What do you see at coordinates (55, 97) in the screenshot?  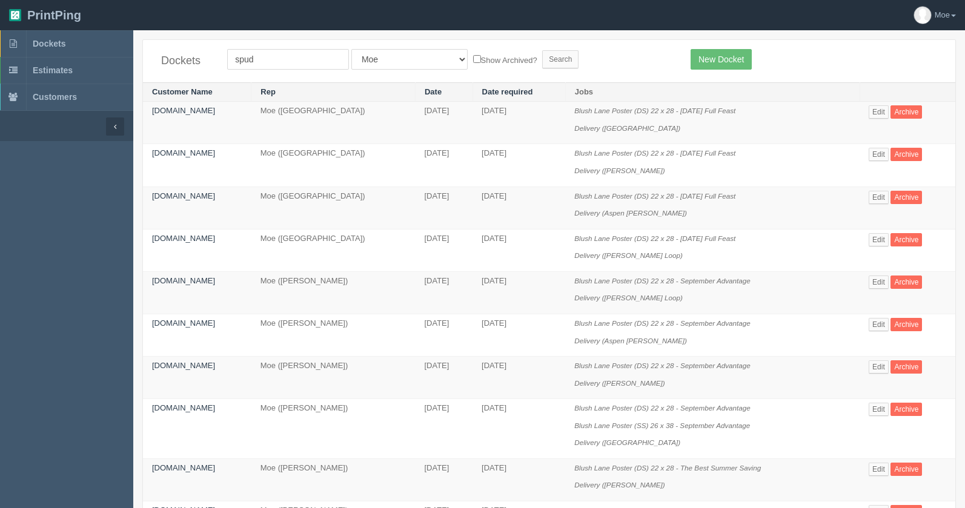 I see `span: Customers` at bounding box center [55, 97].